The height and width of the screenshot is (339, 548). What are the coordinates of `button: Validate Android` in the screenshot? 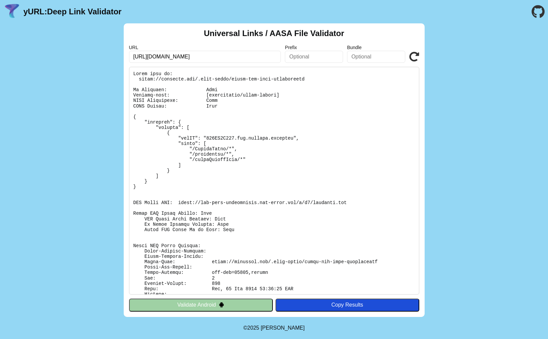 It's located at (201, 305).